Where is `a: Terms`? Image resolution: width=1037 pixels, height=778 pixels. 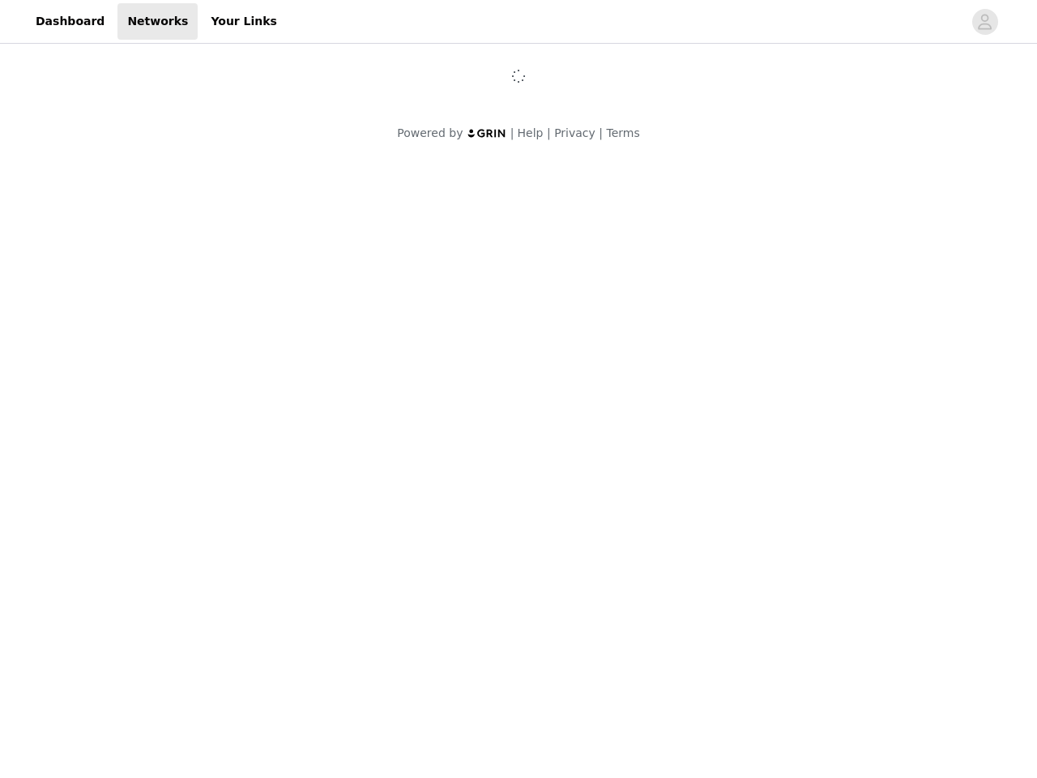 a: Terms is located at coordinates (622, 133).